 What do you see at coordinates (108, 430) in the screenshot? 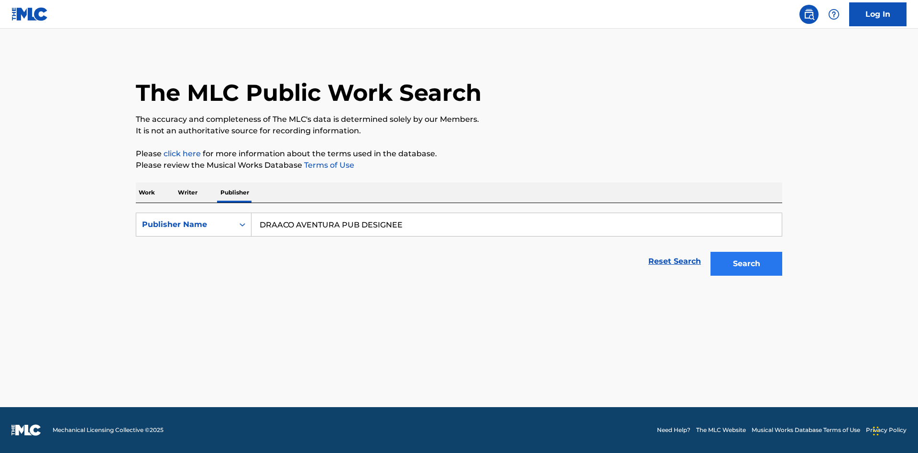
I see `span: Mechanical Licensing Collective © 2025` at bounding box center [108, 430].